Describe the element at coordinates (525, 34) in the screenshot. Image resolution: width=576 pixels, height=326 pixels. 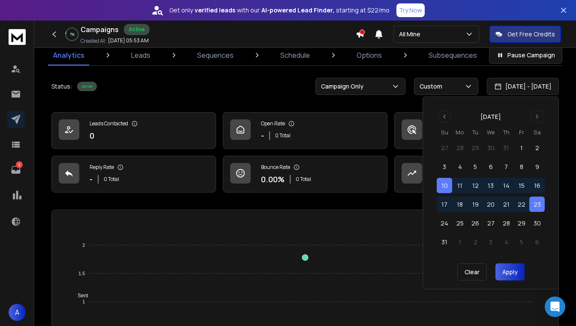
I see `button: Get Free Credits` at that location.